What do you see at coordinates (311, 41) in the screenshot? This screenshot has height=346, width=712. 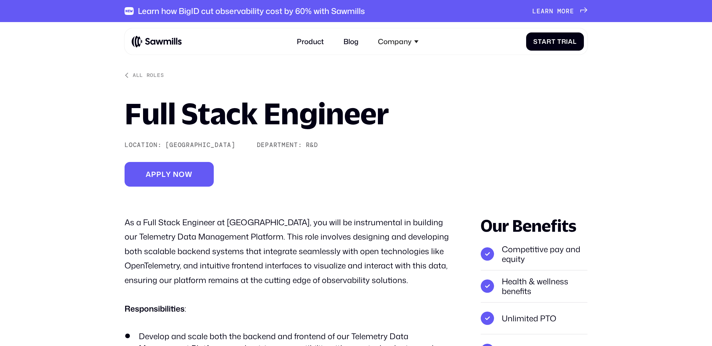 I see `a: Product` at bounding box center [311, 41].